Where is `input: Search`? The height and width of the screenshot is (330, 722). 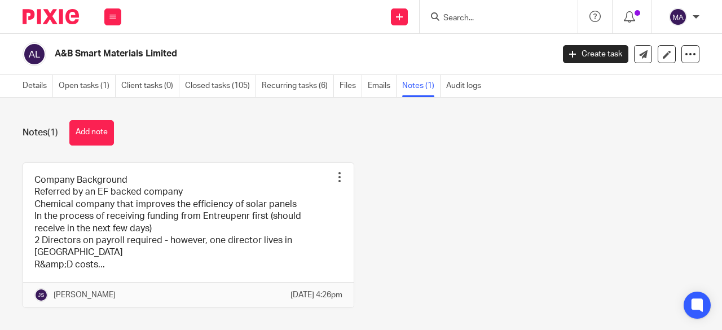
input: Search is located at coordinates (493, 19).